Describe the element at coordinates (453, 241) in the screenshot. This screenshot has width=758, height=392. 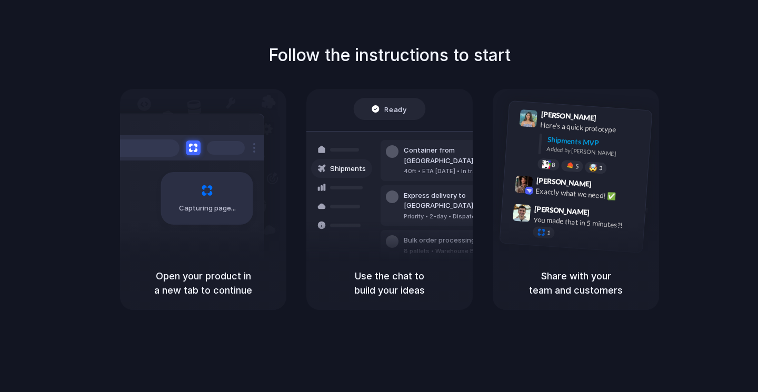
I see `div: Bulk order processing` at that location.